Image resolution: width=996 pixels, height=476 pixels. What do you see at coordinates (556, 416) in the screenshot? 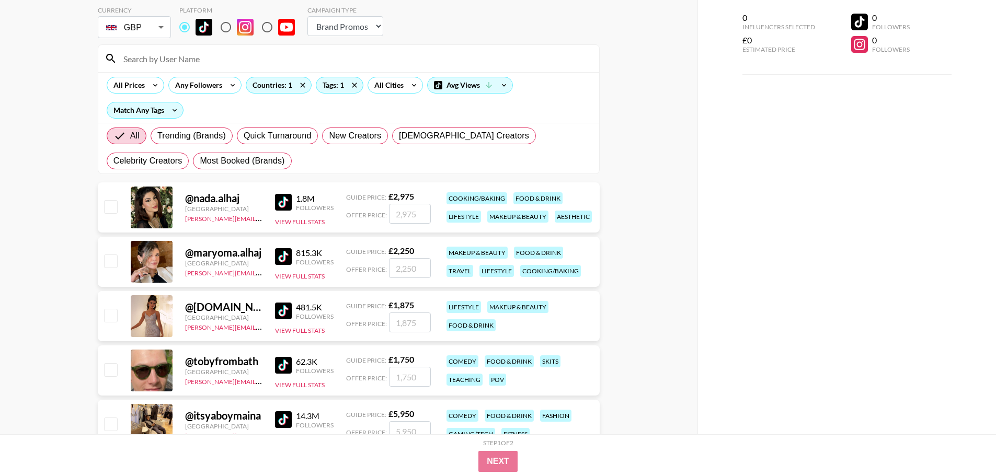
I see `div: fashion` at bounding box center [556, 416].